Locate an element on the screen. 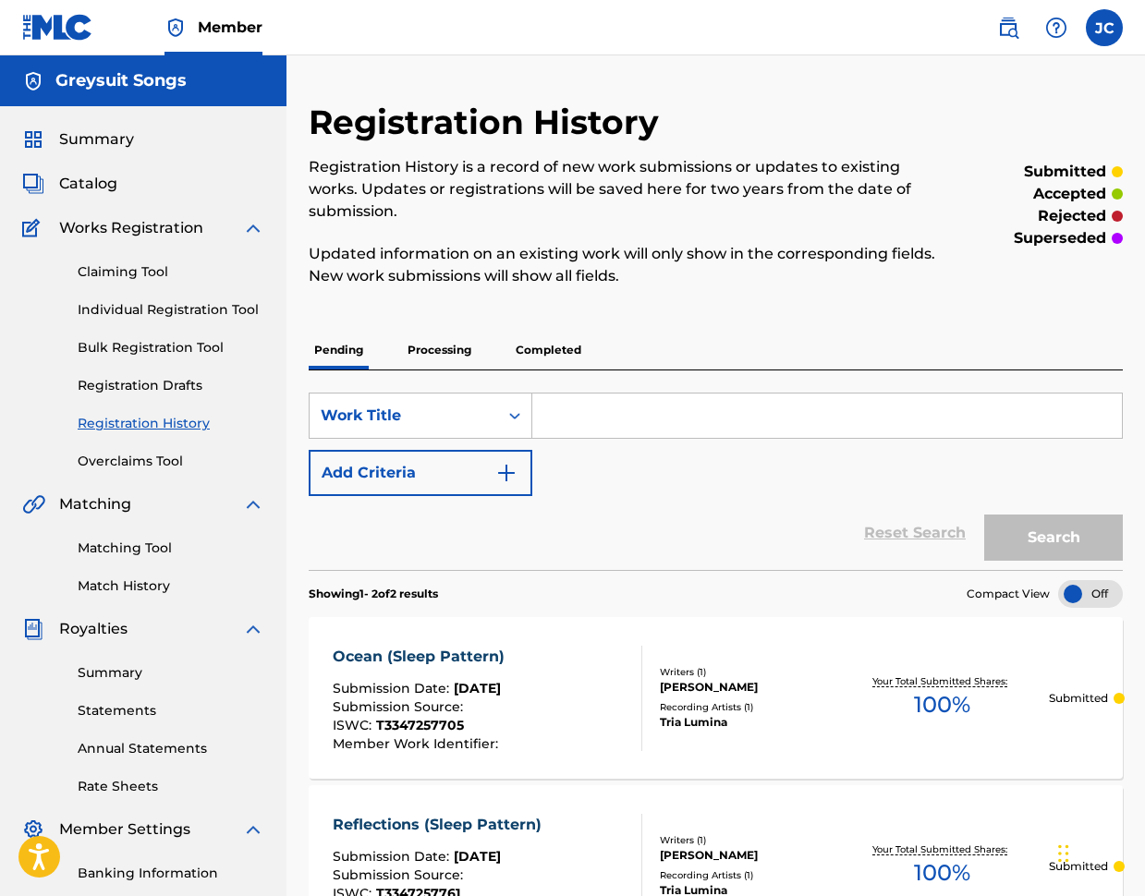 The image size is (1145, 896). a: Registration Drafts is located at coordinates (171, 385).